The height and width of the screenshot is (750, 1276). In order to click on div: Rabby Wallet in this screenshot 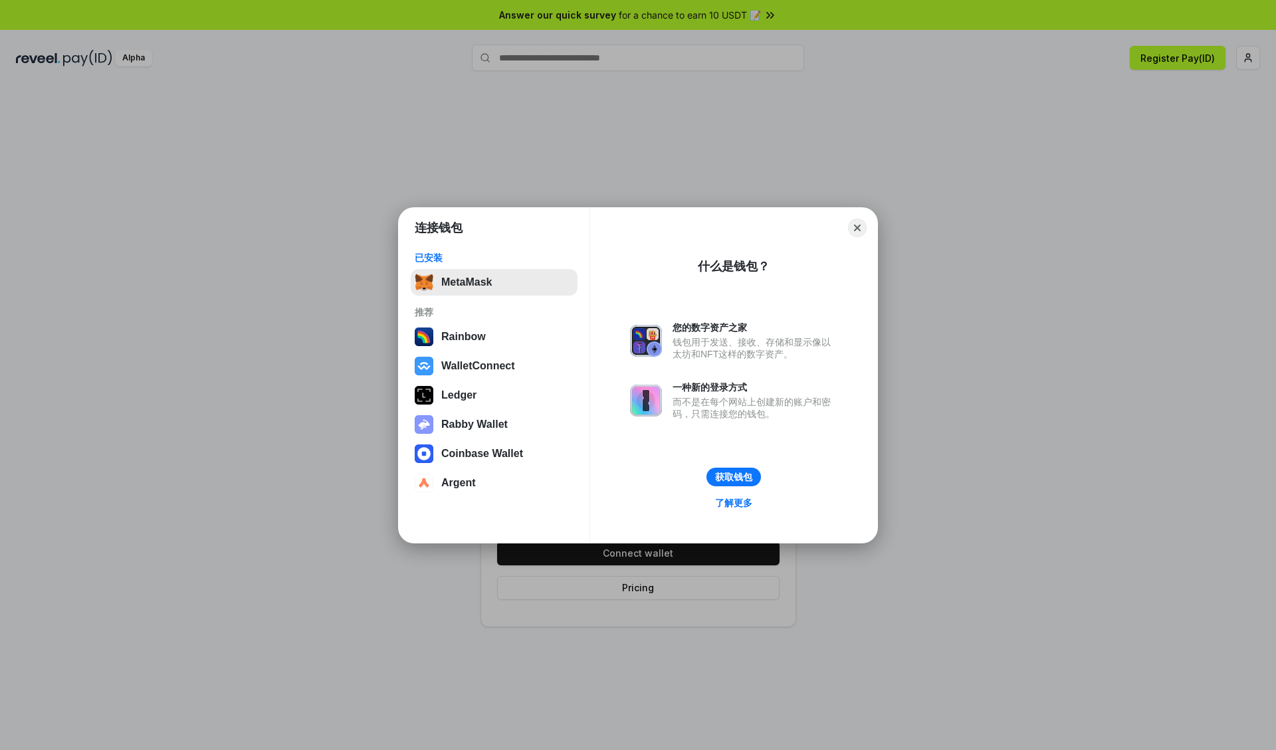, I will do `click(474, 425)`.